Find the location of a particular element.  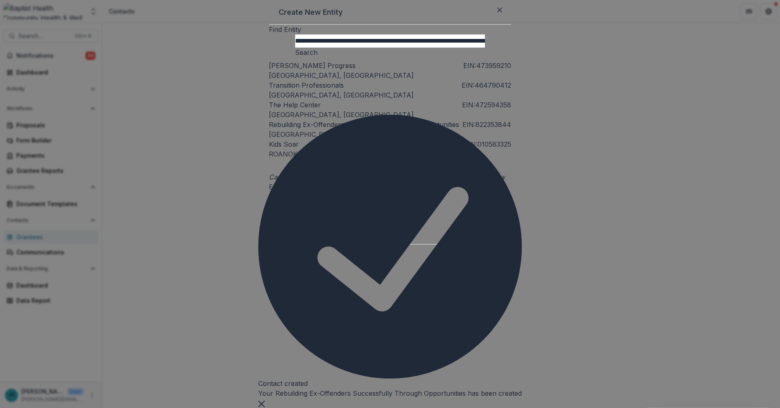

p: Transition Professionals is located at coordinates (306, 85).